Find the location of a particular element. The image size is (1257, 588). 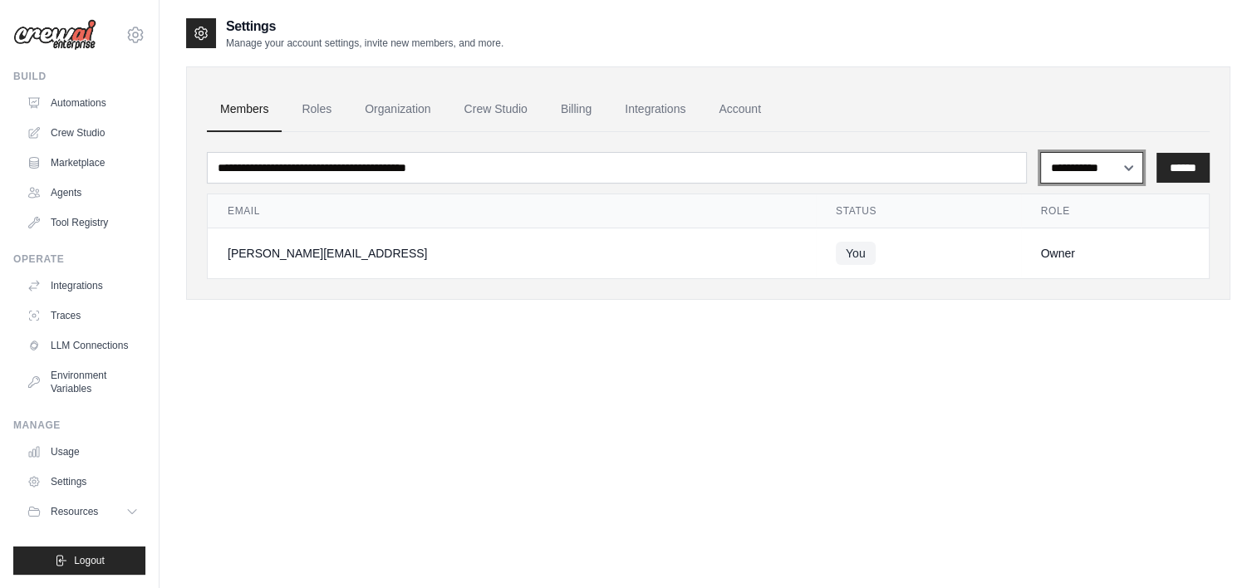

div: Owner is located at coordinates (1115, 253).